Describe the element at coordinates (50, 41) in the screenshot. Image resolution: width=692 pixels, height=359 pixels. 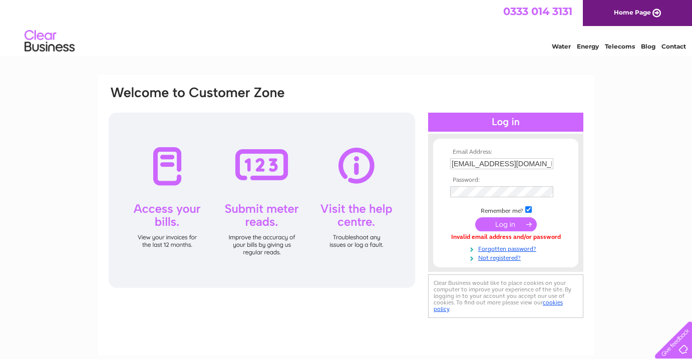
I see `img: logo.png` at that location.